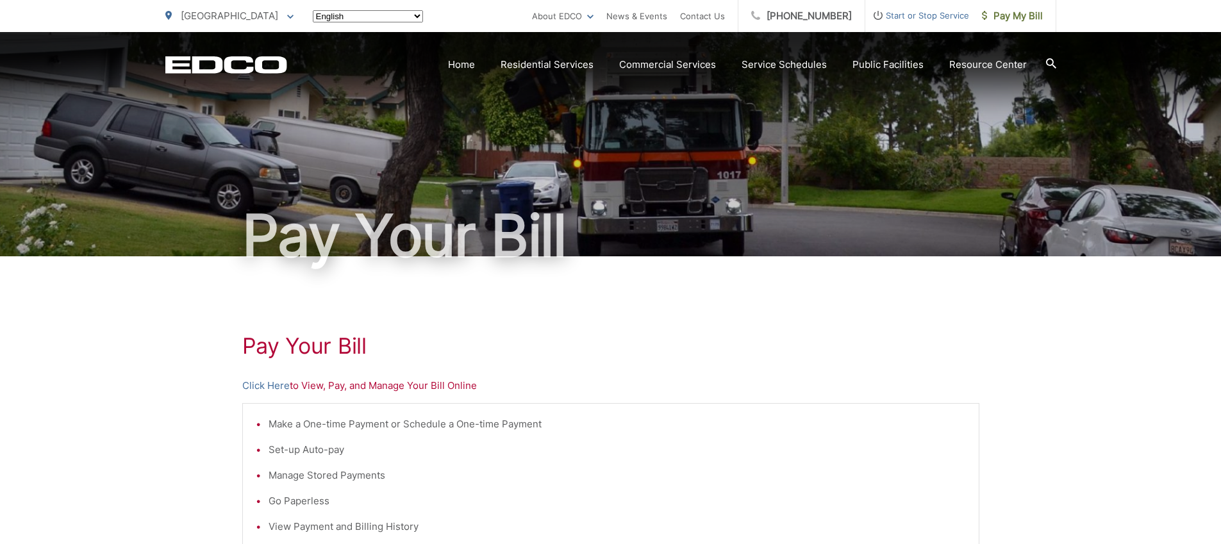  I want to click on li: Set-up Auto-pay, so click(617, 450).